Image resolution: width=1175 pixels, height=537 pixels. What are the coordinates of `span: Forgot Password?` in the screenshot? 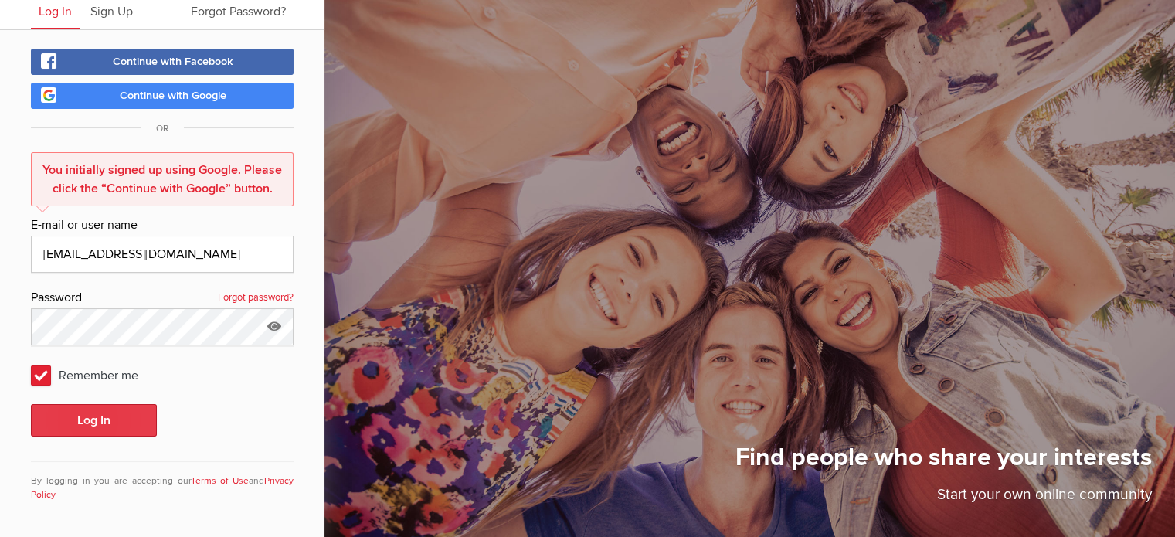 It's located at (238, 12).